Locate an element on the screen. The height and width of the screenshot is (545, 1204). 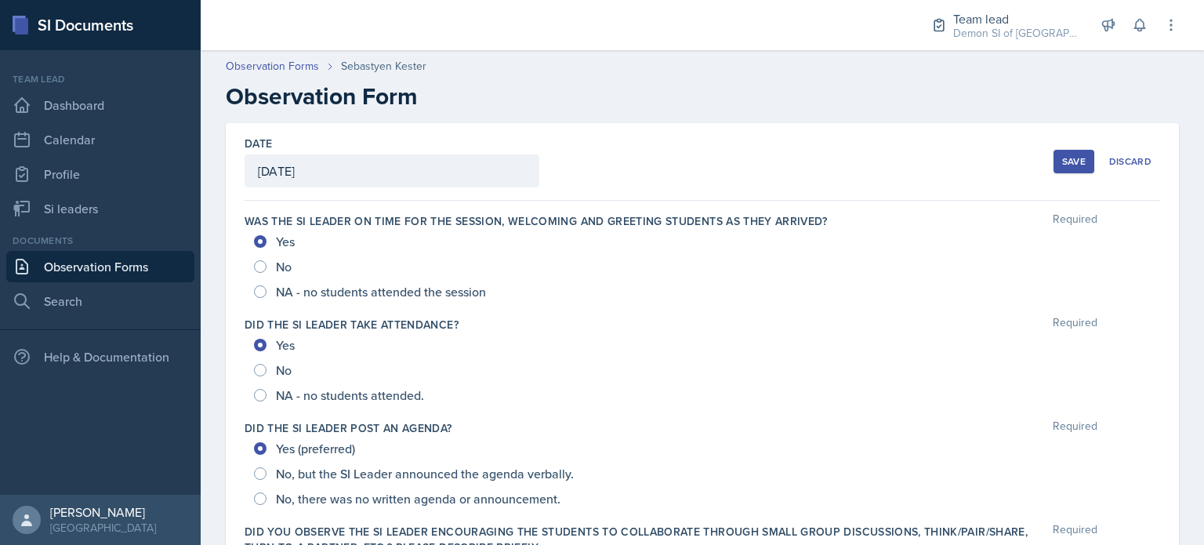
span: NA - no students attended the session is located at coordinates (381, 292).